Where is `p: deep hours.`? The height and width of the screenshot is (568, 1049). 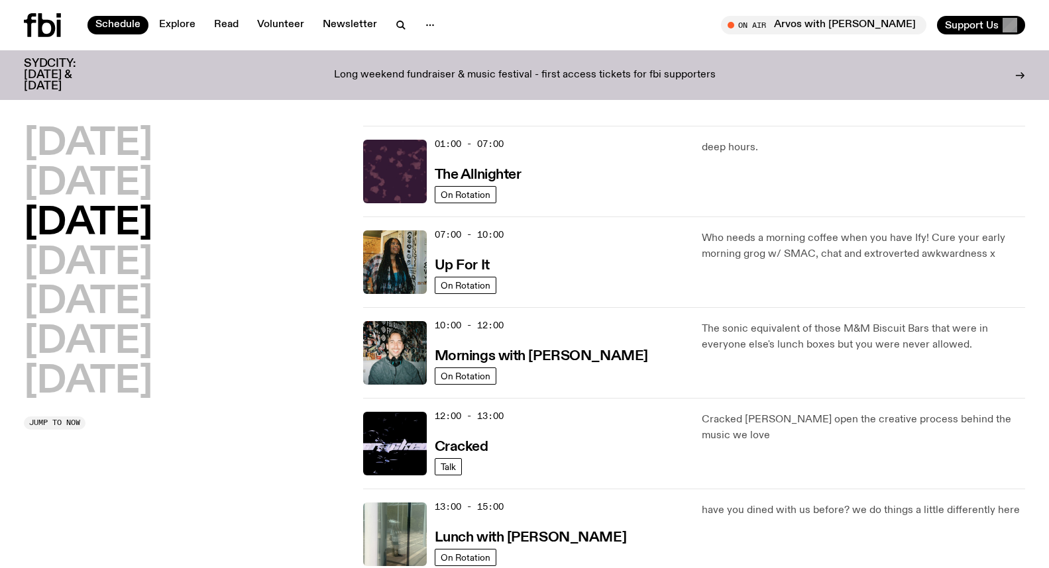 p: deep hours. is located at coordinates (863, 148).